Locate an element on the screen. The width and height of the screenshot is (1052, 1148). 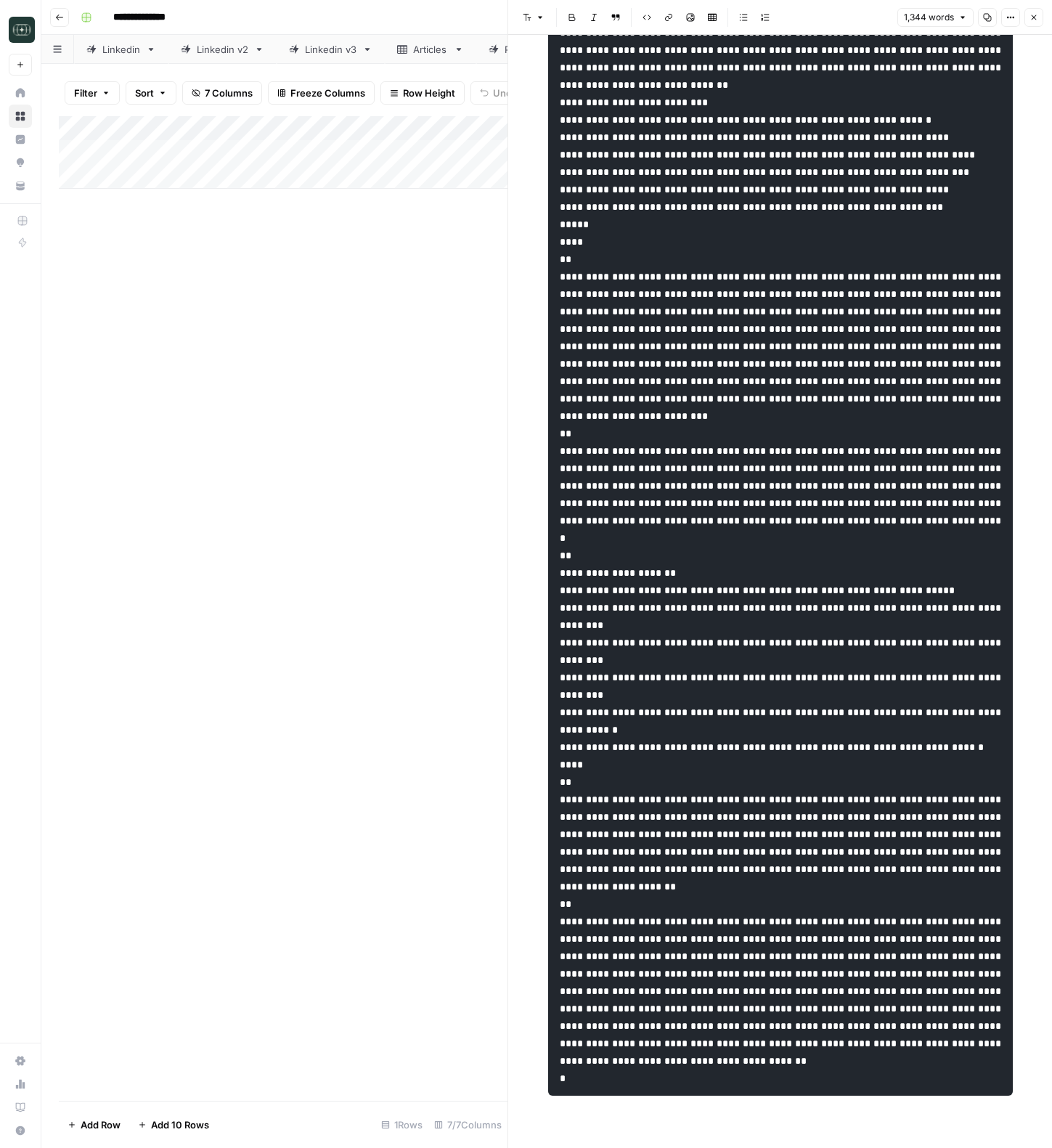
span: Add Row is located at coordinates (100, 1124).